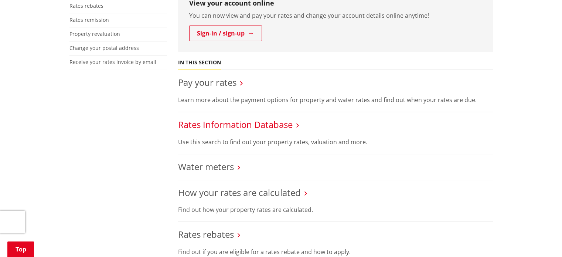 Image resolution: width=562 pixels, height=257 pixels. Describe the element at coordinates (336, 142) in the screenshot. I see `p: Use this search to find out your property rates, valuation and more.` at that location.